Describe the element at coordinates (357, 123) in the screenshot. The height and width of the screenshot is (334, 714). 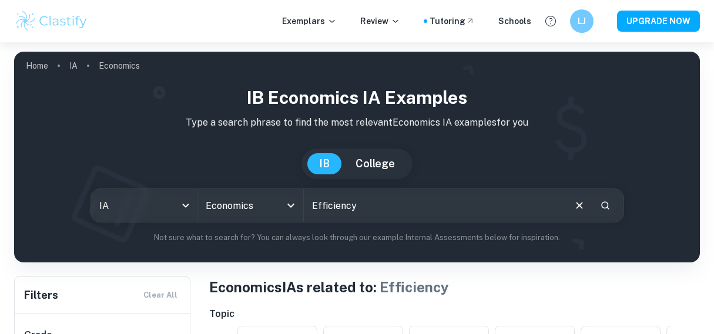
I see `p: Type a search phrase to find the most relevant Economics IA examples for you` at that location.